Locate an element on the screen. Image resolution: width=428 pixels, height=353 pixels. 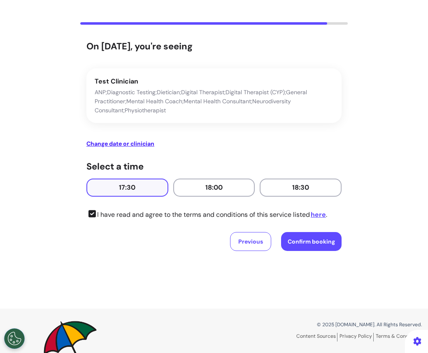
p: I have read and agree to the terms and conditions of this service listed . is located at coordinates (207, 215).